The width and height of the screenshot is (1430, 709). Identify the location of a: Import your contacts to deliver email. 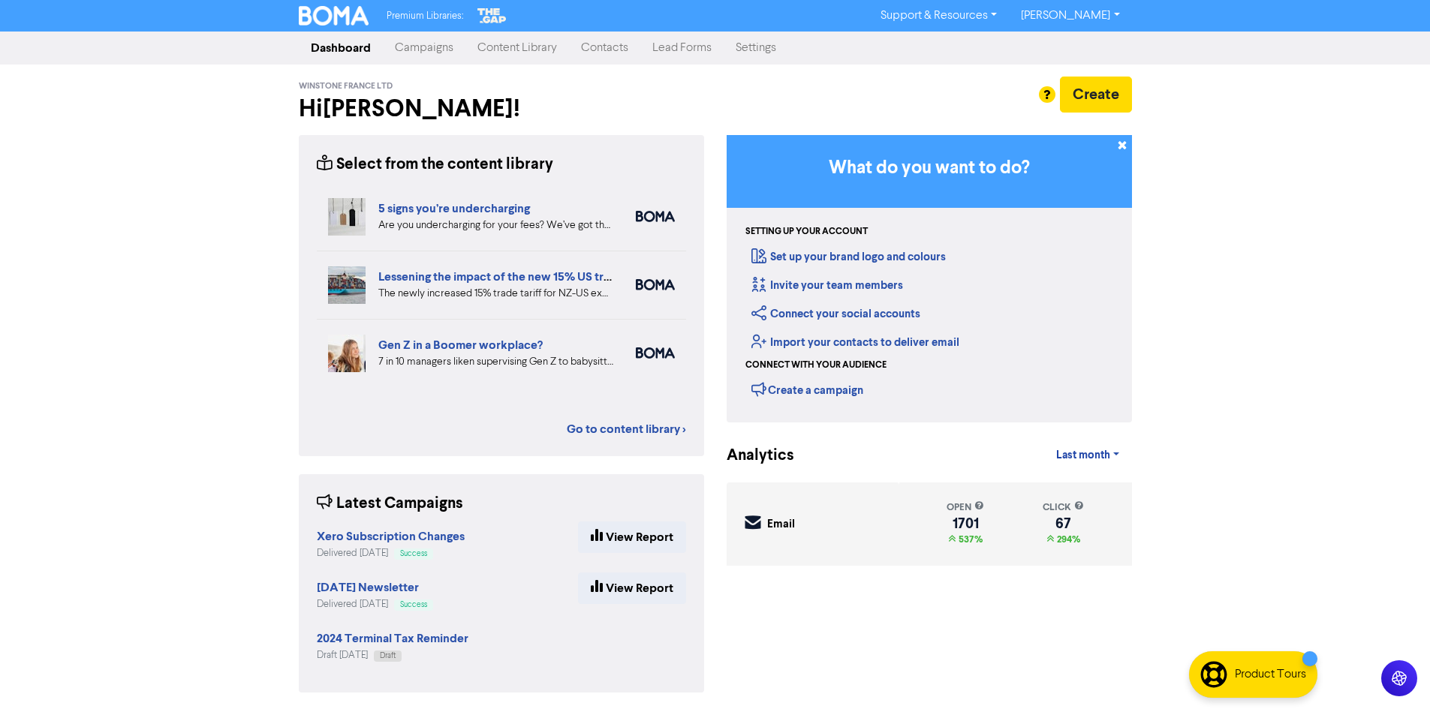
(855, 342).